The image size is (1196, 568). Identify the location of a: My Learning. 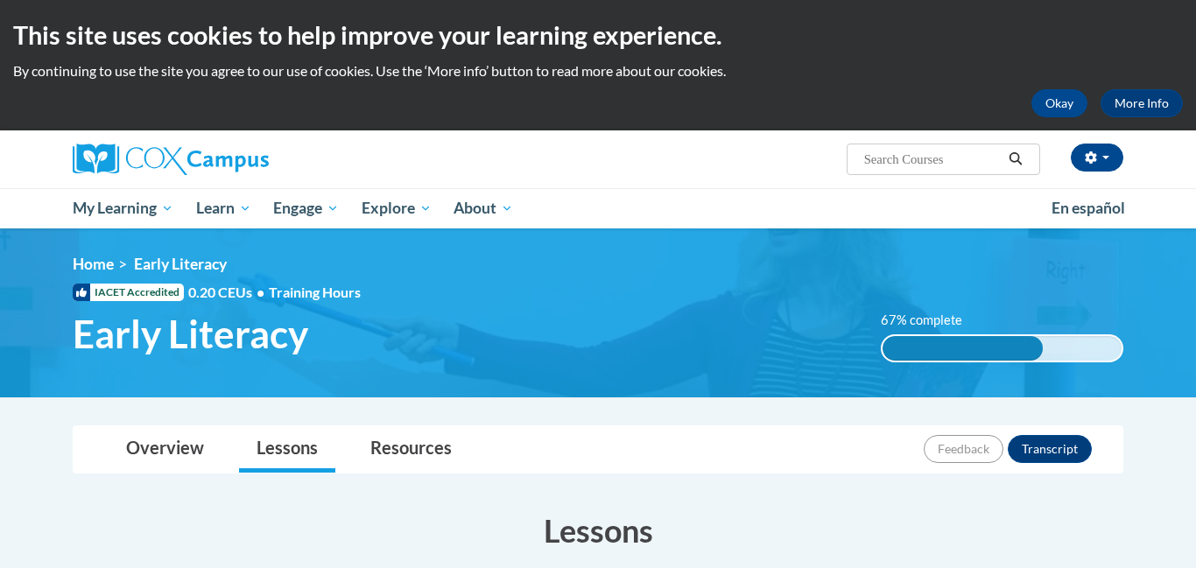
(123, 208).